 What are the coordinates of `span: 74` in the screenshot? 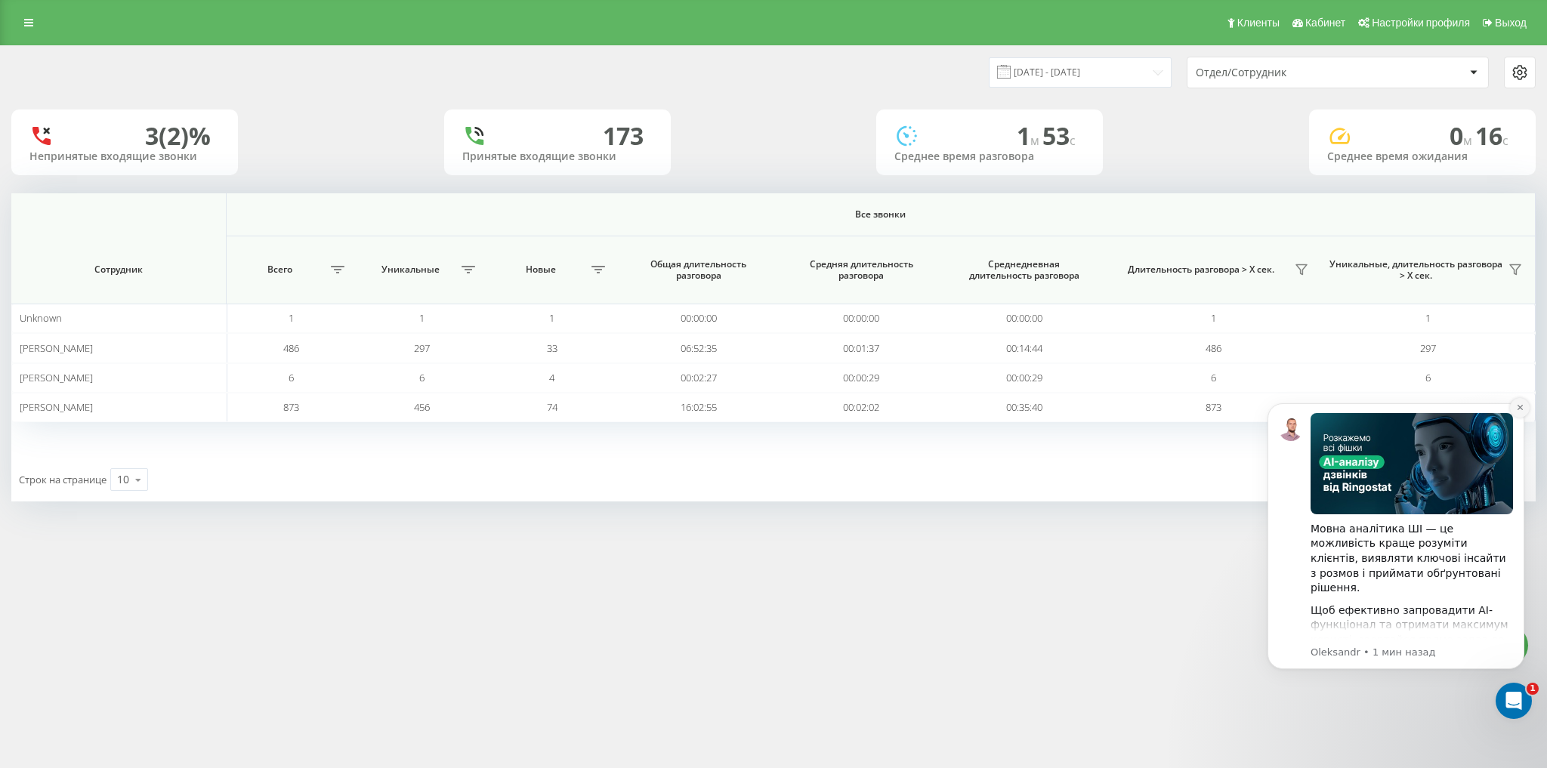 It's located at (552, 407).